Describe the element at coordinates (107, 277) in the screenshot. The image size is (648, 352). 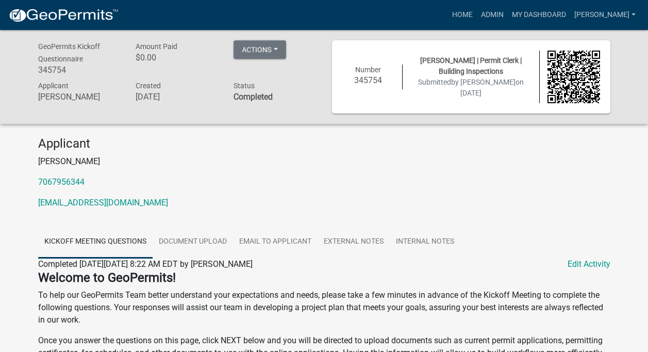
I see `strong: Welcome to GeoPermits!` at that location.